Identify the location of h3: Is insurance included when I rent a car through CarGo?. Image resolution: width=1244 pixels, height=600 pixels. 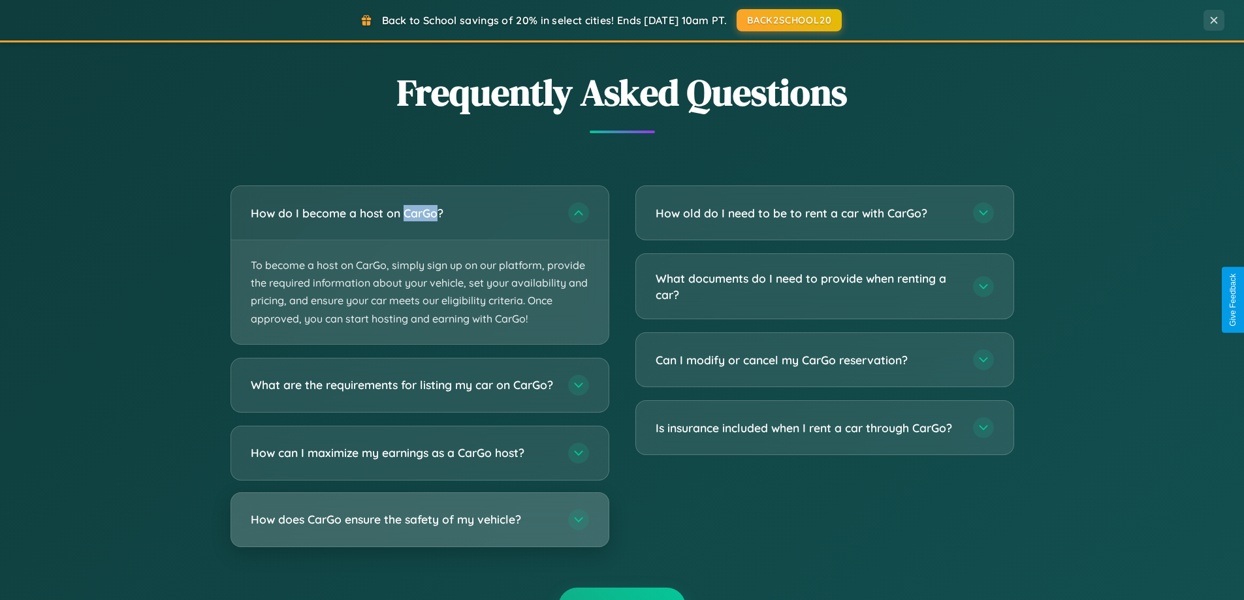
(808, 428).